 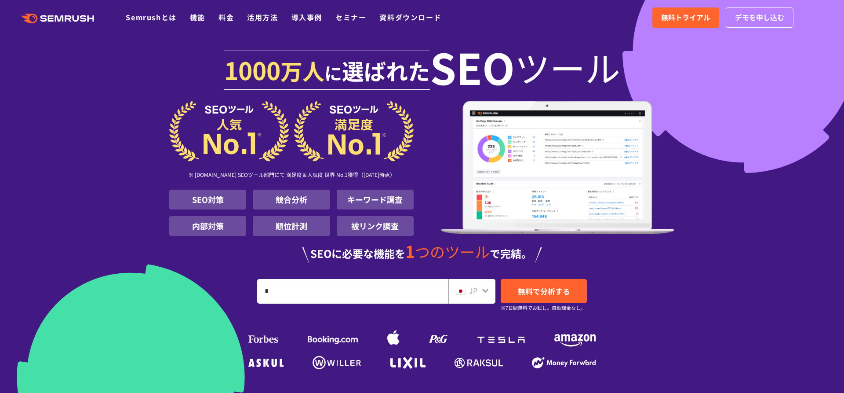 What do you see at coordinates (375, 199) in the screenshot?
I see `li: キーワード調査` at bounding box center [375, 199].